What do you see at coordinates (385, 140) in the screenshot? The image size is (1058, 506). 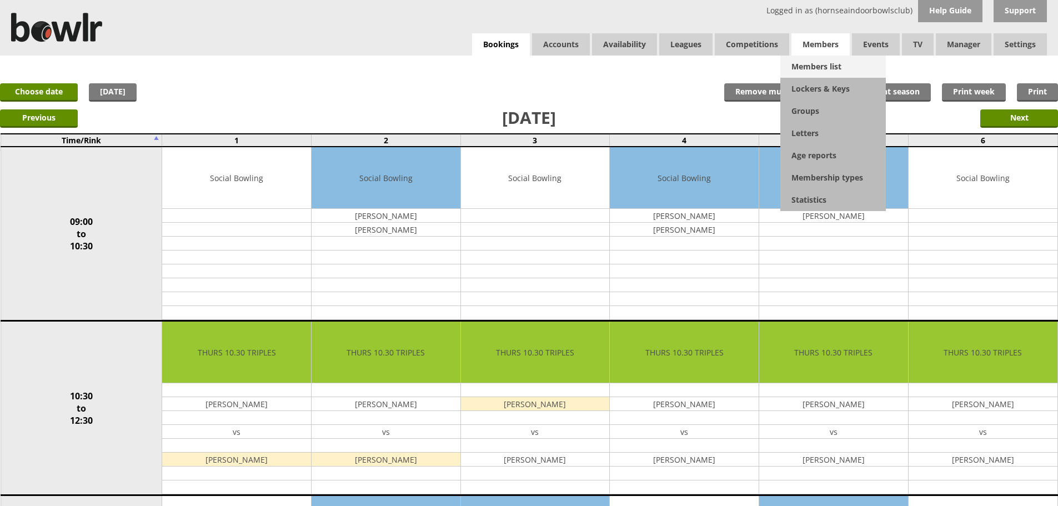 I see `td: 2` at bounding box center [385, 140].